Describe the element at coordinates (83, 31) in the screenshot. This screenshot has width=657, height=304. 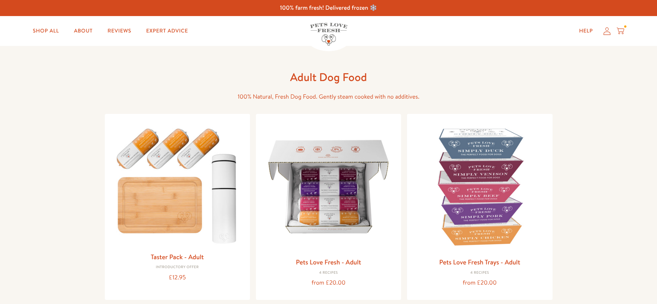
I see `a: About` at that location.